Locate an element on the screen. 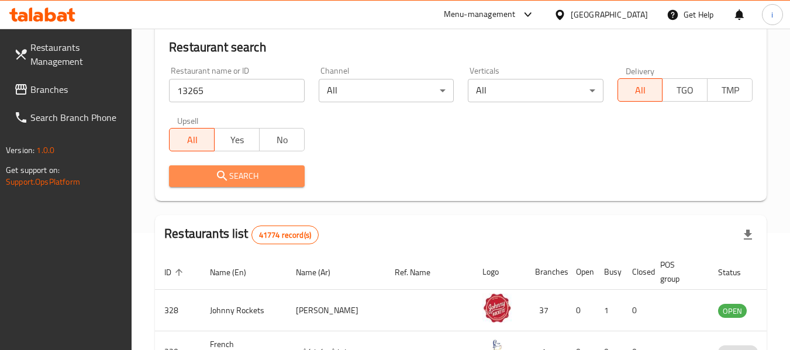 The image size is (790, 350). a: Restaurants Management is located at coordinates (68, 54).